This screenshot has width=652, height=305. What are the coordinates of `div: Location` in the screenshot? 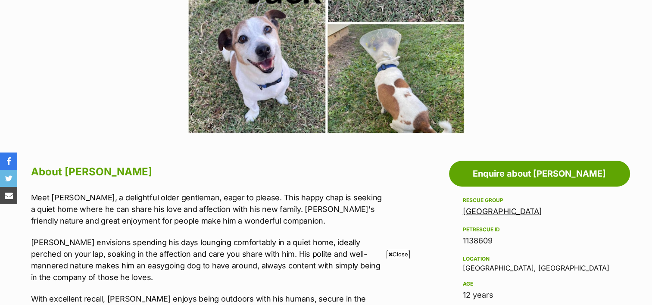 It's located at (539, 259).